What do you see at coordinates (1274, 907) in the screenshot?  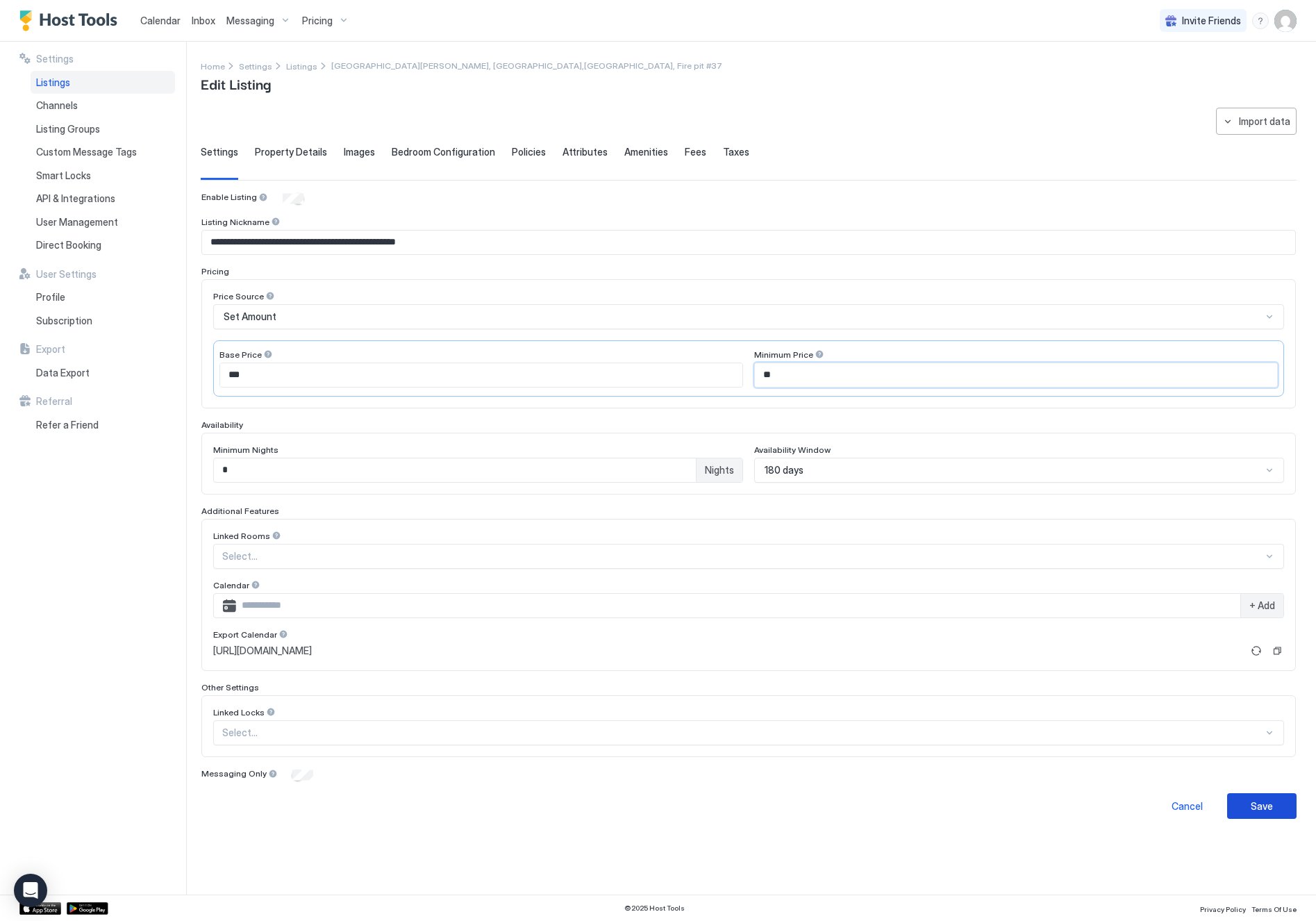 I see `a: Terms Of Use` at bounding box center [1274, 907].